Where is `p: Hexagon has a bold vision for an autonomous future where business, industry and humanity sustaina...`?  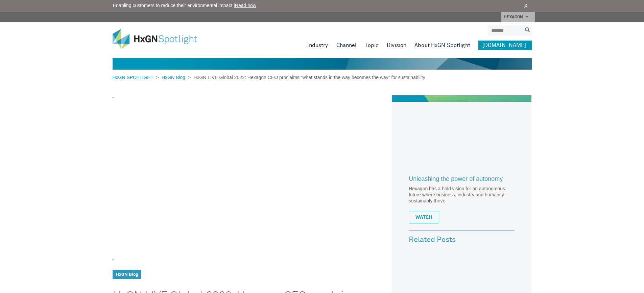
p: Hexagon has a bold vision for an autonomous future where business, industry and humanity sustaina... is located at coordinates (462, 195).